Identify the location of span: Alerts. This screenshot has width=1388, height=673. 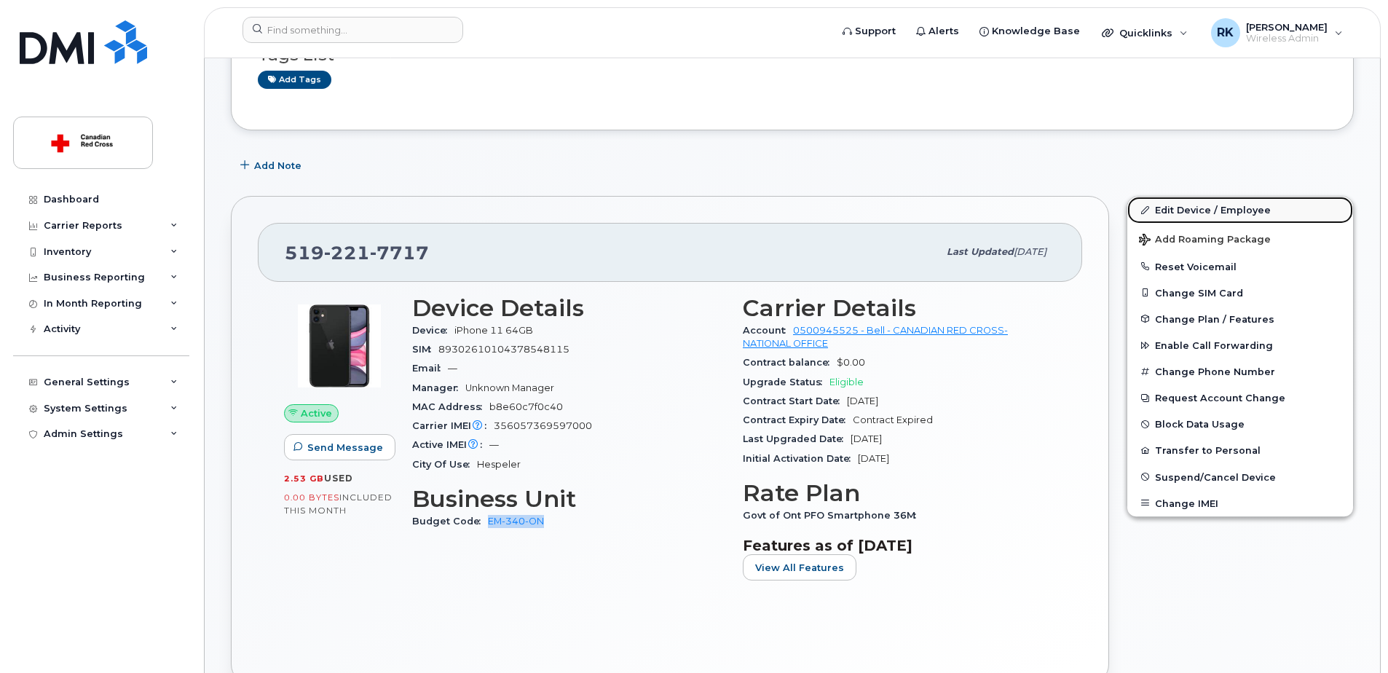
(944, 31).